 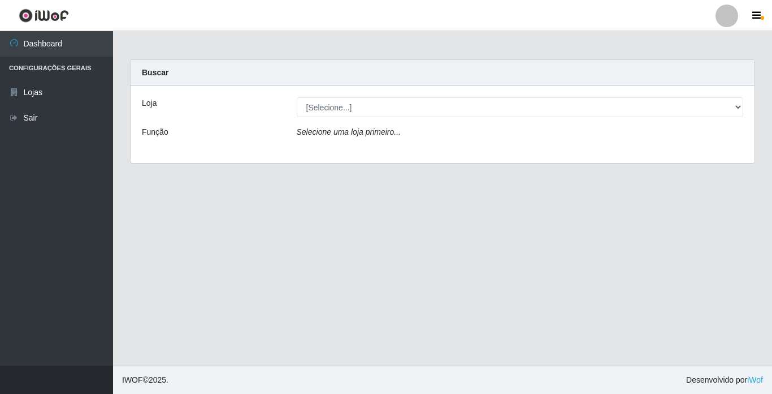 What do you see at coordinates (132, 379) in the screenshot?
I see `span: IWOF` at bounding box center [132, 379].